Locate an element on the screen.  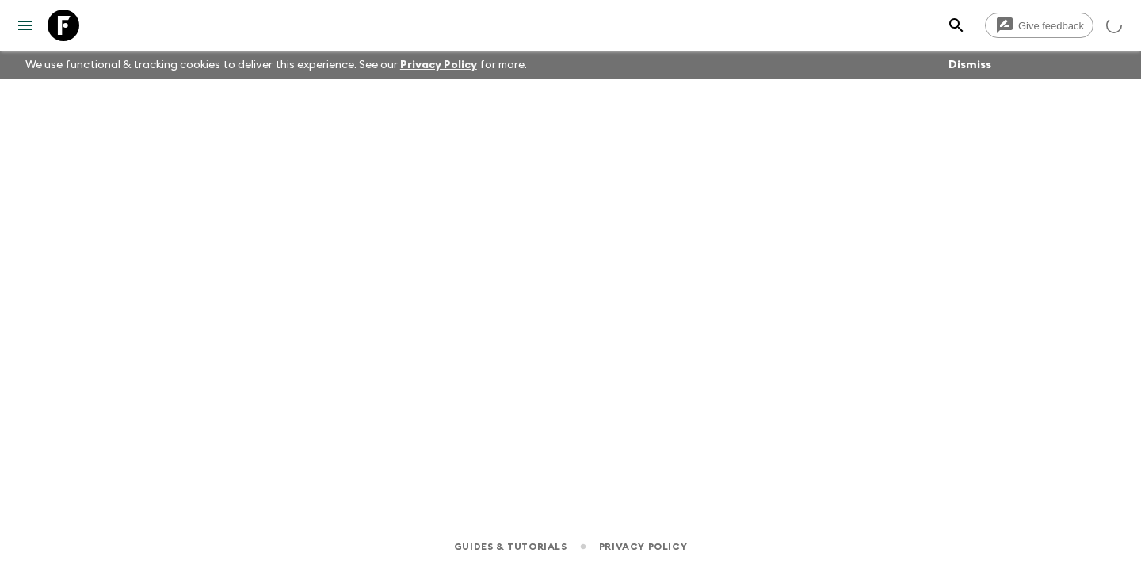
button: Dismiss is located at coordinates (970, 65).